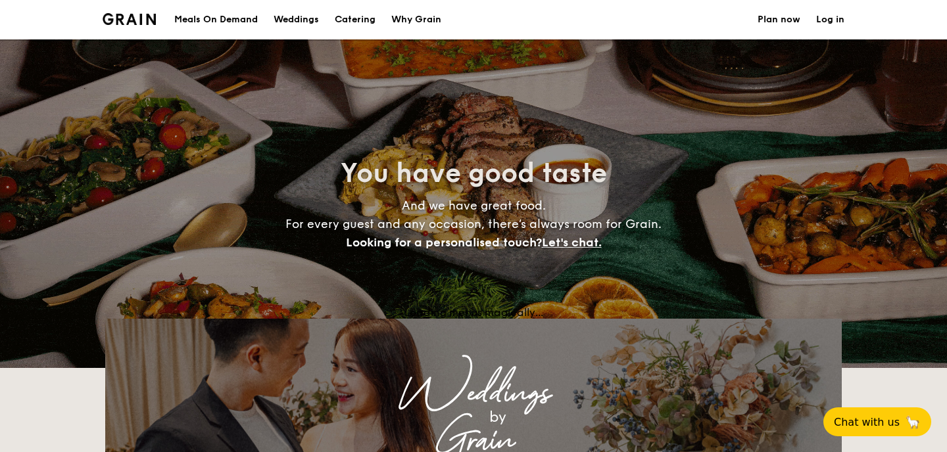 The width and height of the screenshot is (947, 452). Describe the element at coordinates (474, 312) in the screenshot. I see `div: Loading menus magically...` at that location.